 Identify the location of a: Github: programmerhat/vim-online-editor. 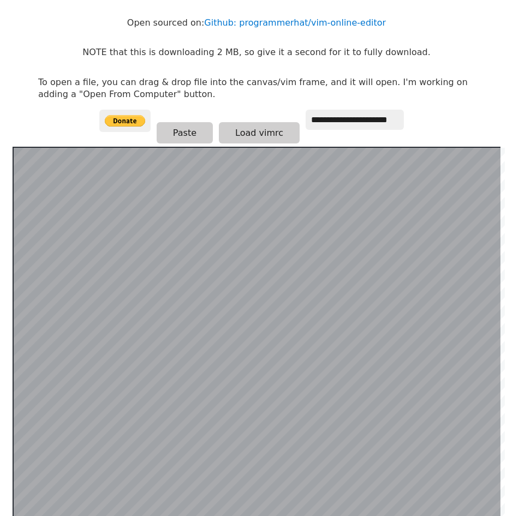
(294, 22).